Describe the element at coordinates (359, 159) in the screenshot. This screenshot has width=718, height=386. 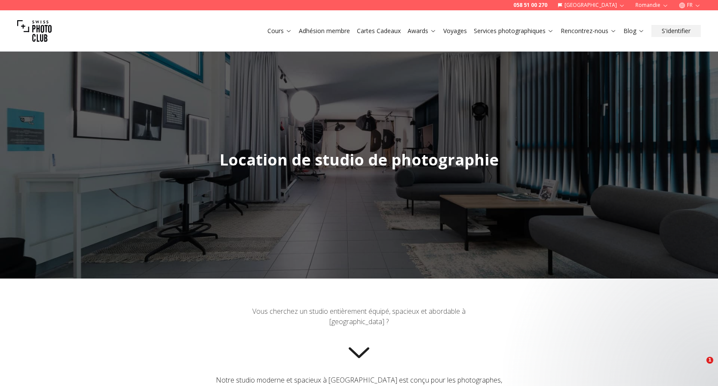
I see `span: Location de studio de photographie` at that location.